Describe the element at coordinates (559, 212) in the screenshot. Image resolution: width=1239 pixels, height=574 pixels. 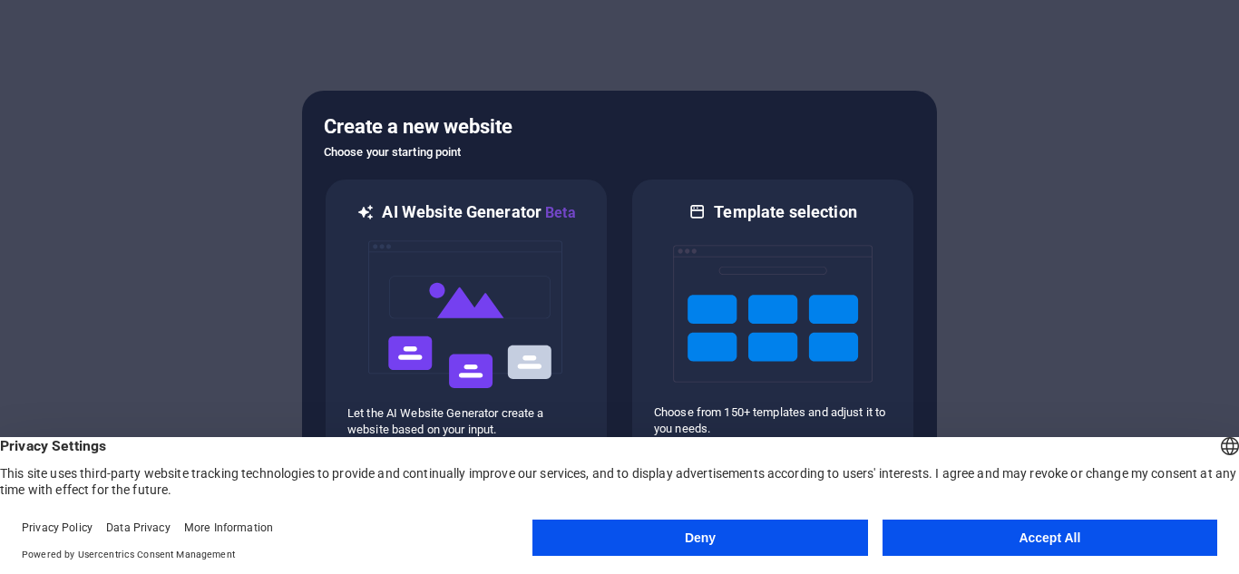
I see `span: Beta` at that location.